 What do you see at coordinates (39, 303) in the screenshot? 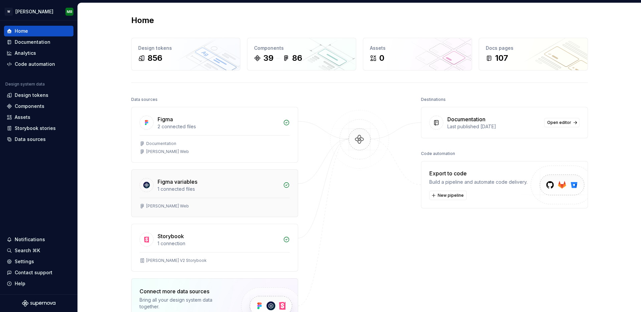
I see `svg: Supernova Logo` at bounding box center [39, 303].